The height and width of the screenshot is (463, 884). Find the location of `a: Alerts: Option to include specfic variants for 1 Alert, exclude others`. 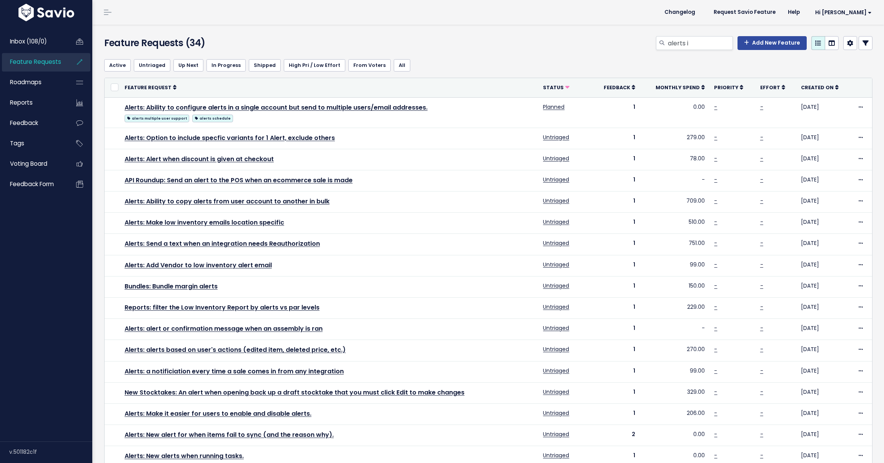

a: Alerts: Option to include specfic variants for 1 Alert, exclude others is located at coordinates (230, 138).